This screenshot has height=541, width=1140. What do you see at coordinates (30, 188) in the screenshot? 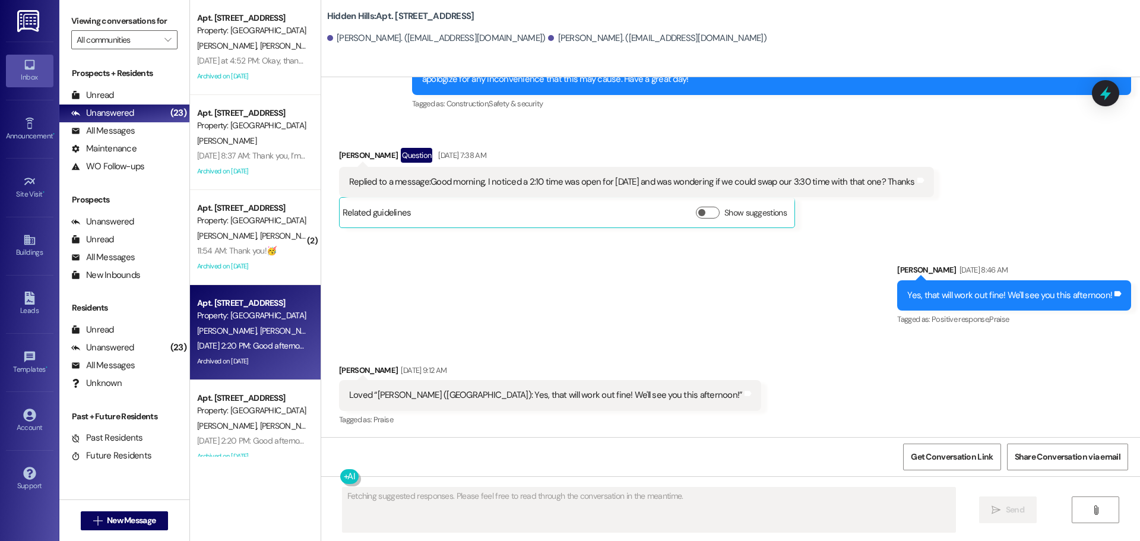
I see `a: Site Visit •` at bounding box center [30, 188].